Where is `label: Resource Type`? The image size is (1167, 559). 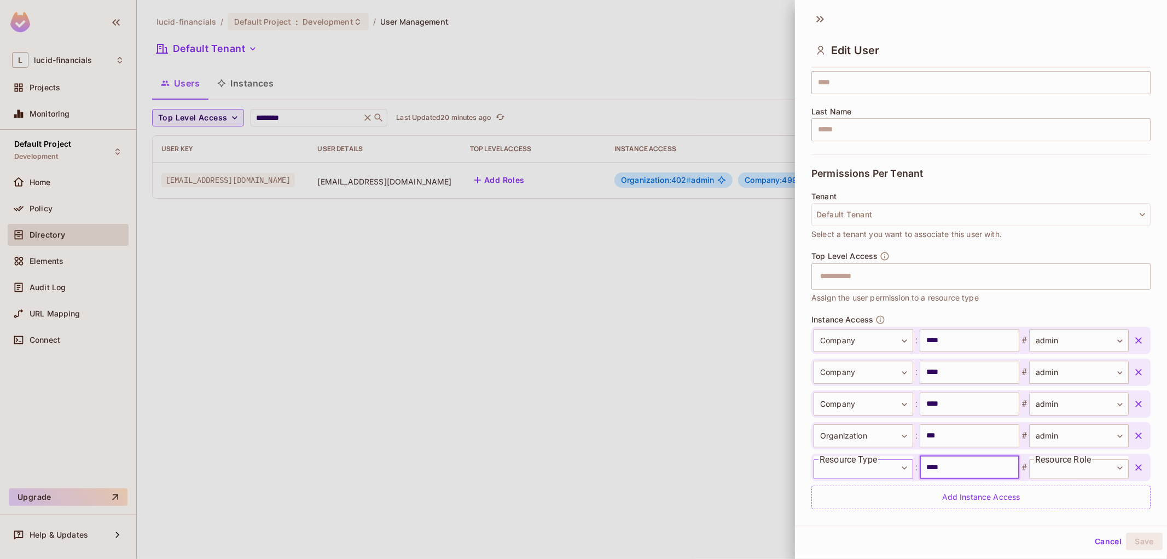 label: Resource Type is located at coordinates (841, 459).